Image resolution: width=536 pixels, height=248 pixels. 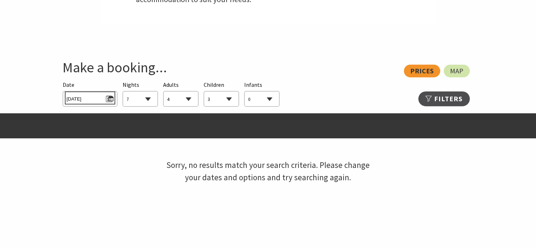 What do you see at coordinates (214, 85) in the screenshot?
I see `span: Children` at bounding box center [214, 85].